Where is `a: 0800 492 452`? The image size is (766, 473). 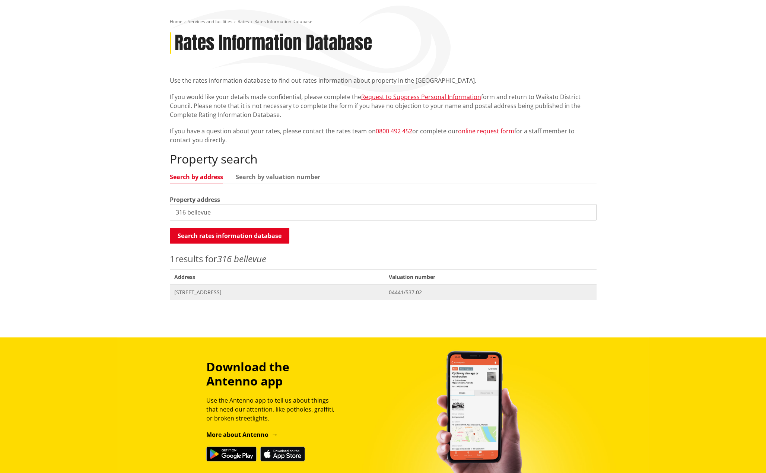 a: 0800 492 452 is located at coordinates (394, 131).